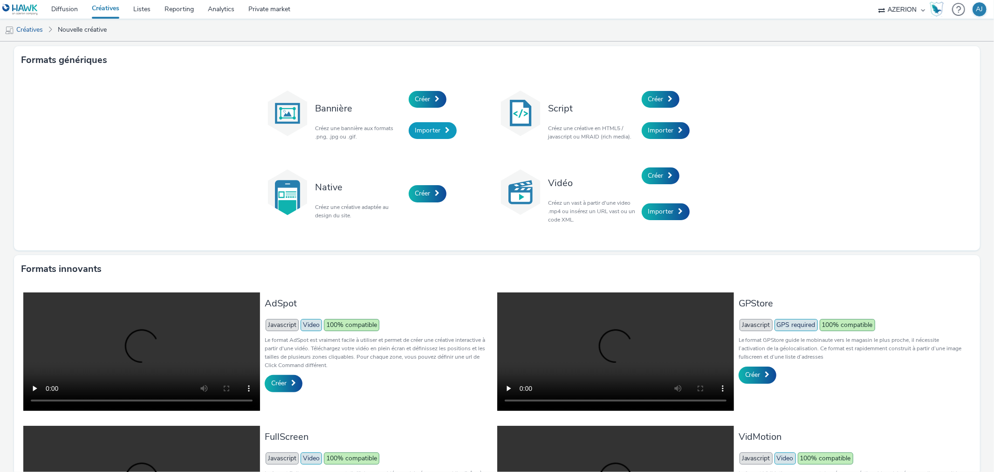  I want to click on img: banner.svg, so click(287, 113).